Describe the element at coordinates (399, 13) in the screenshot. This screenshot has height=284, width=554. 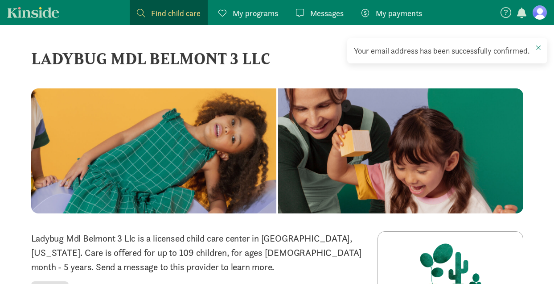
I see `span: My payments` at that location.